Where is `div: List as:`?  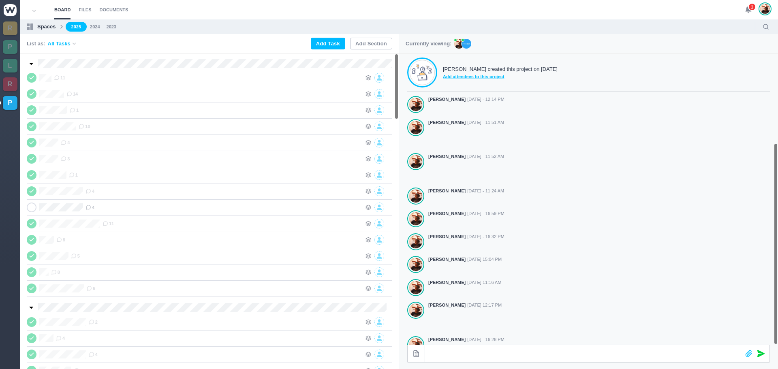 div: List as: is located at coordinates (52, 44).